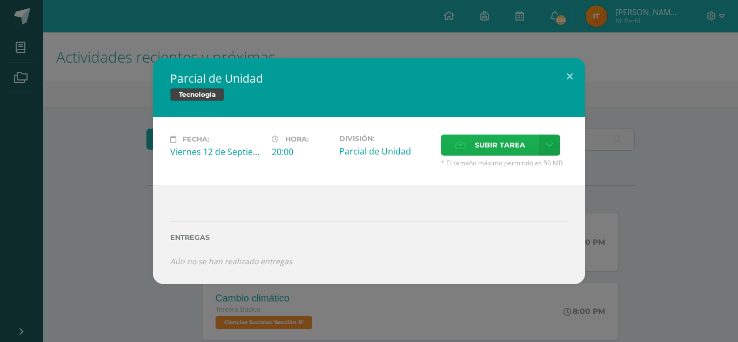  Describe the element at coordinates (297, 139) in the screenshot. I see `span: Hora:` at that location.